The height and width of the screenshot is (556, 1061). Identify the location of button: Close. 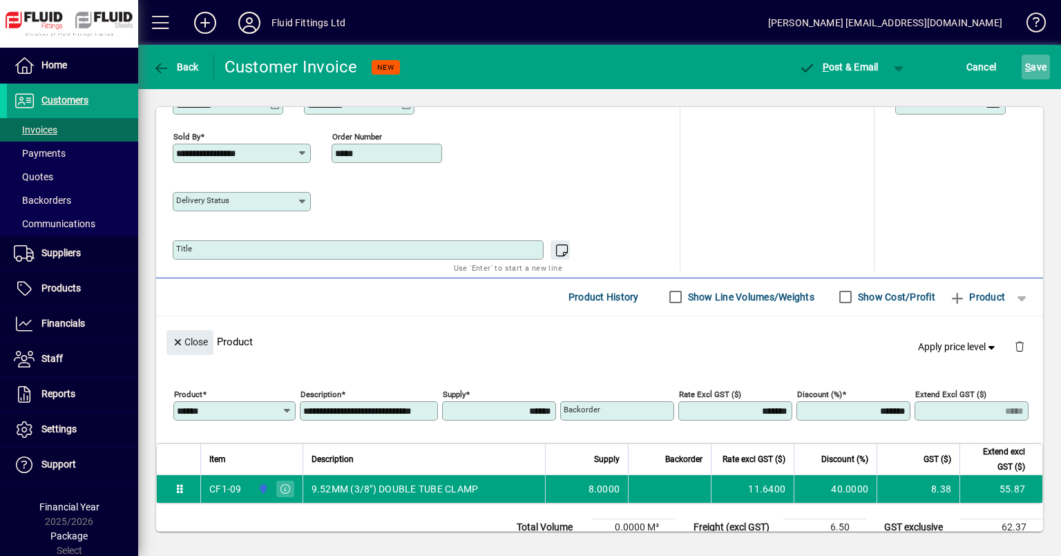
(190, 343).